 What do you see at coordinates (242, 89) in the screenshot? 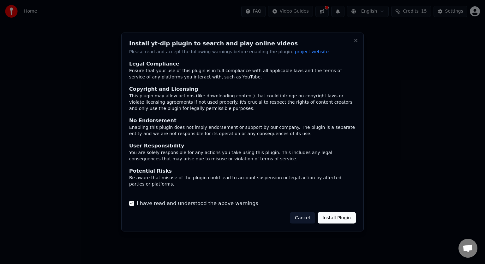
I see `div: Copyright and Licensing` at bounding box center [242, 89].